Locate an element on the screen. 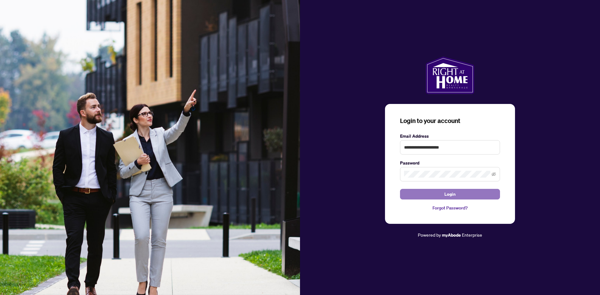  span: Enterprise is located at coordinates (472, 235).